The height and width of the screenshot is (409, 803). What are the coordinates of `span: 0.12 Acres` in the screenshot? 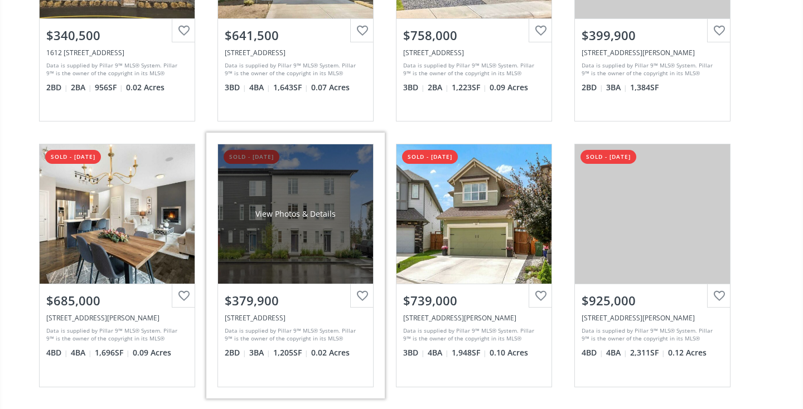 It's located at (687, 353).